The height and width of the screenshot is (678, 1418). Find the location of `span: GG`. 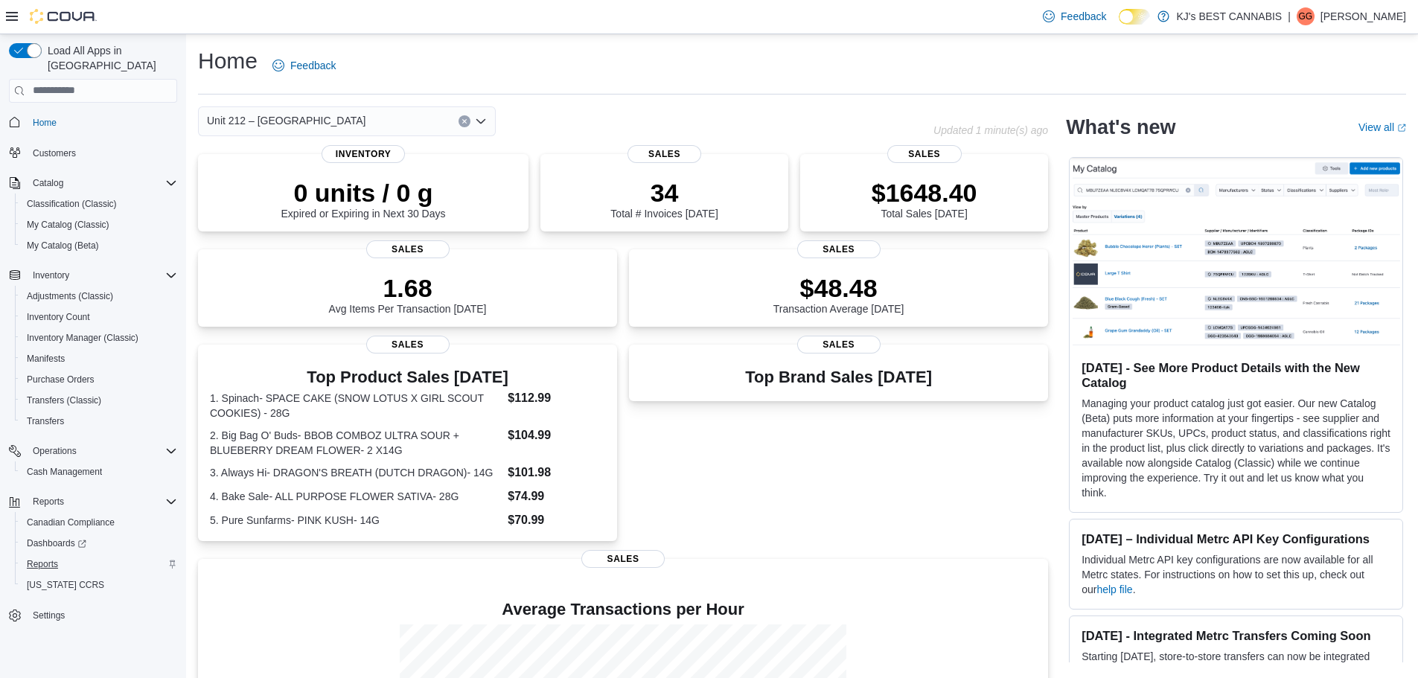

span: GG is located at coordinates (1306, 16).